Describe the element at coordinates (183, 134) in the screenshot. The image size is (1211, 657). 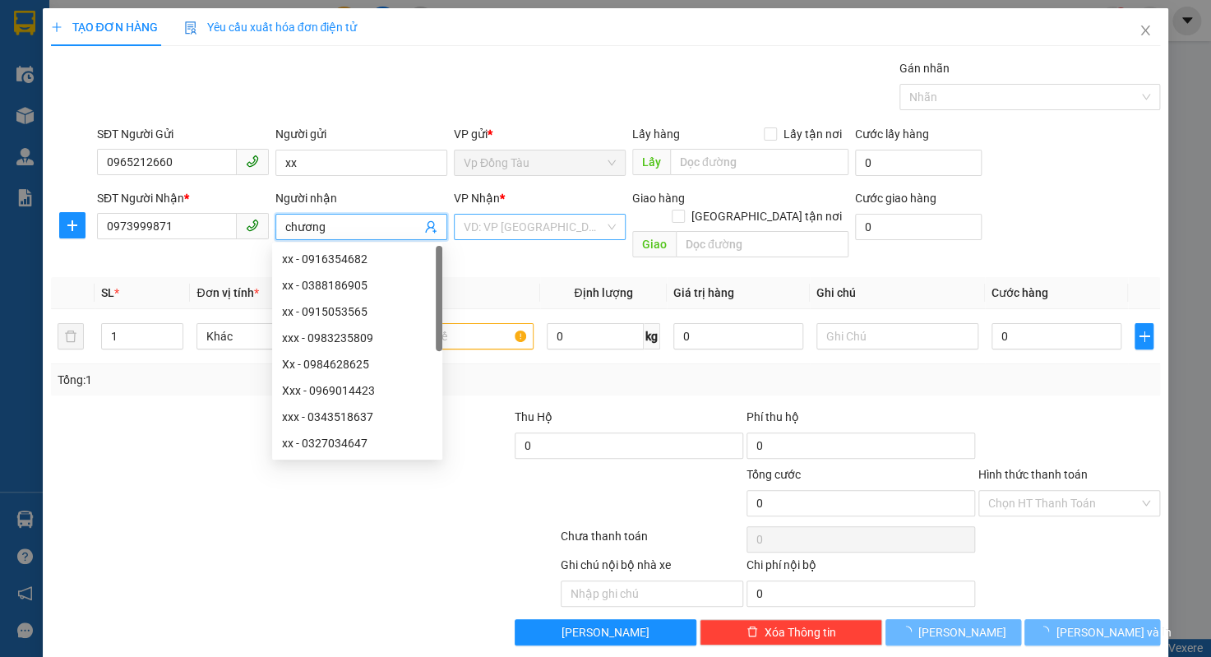
I see `div: SĐT Người Gửi` at that location.